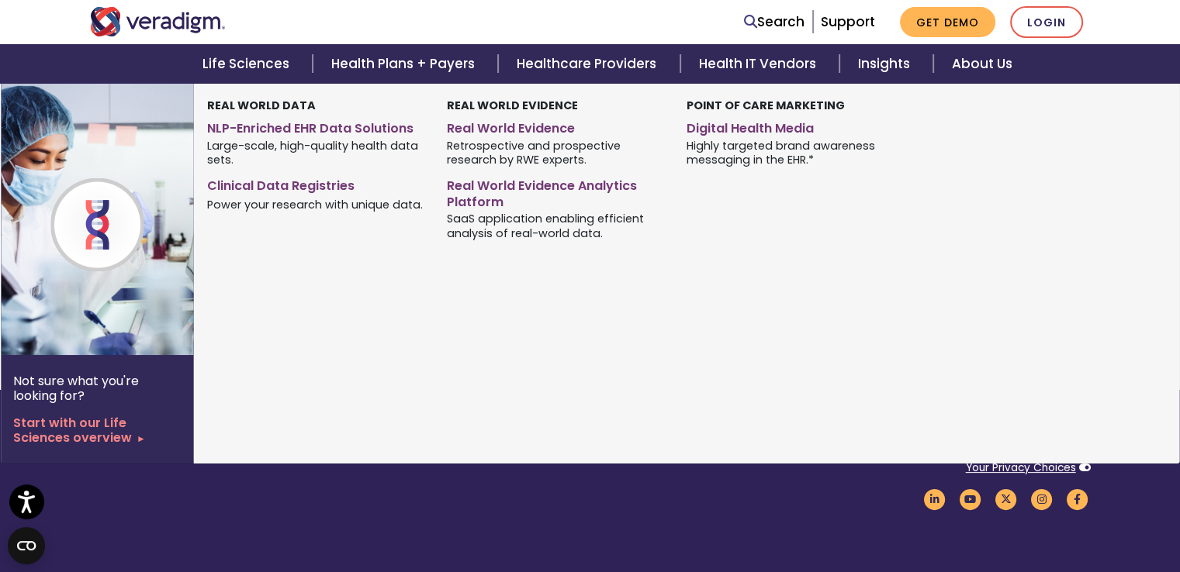  I want to click on strong: Real World Evidence, so click(512, 105).